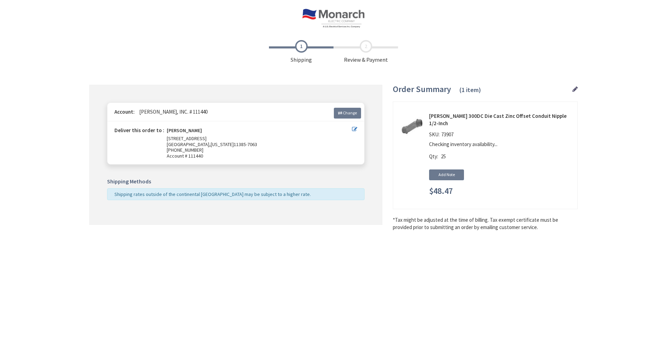  Describe the element at coordinates (333, 18) in the screenshot. I see `a: Monarch Electric Company` at that location.